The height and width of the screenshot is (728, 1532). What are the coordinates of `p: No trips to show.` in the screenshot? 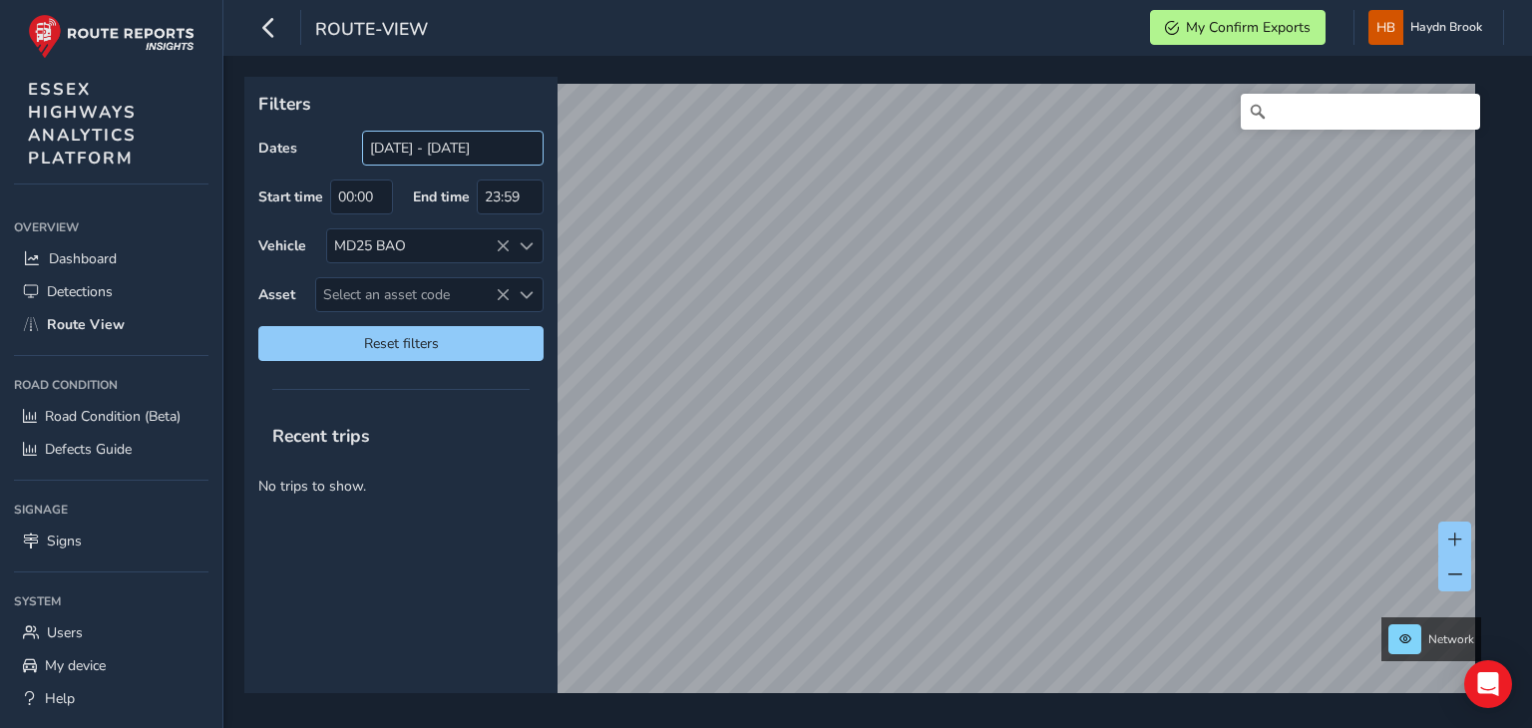 It's located at (401, 486).